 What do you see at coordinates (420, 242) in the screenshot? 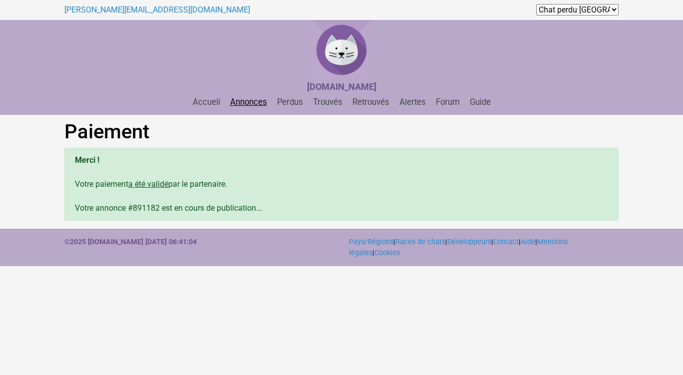
I see `a: Races de chats` at bounding box center [420, 242].